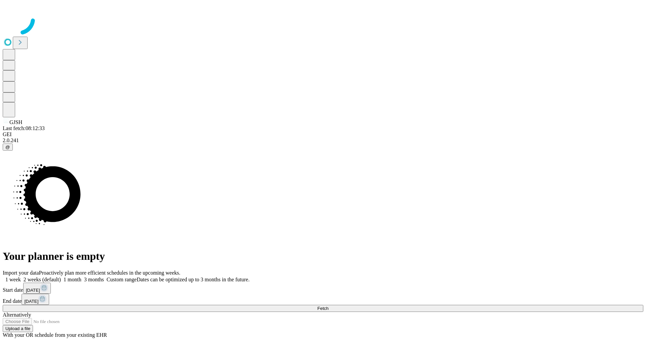  Describe the element at coordinates (110, 273) in the screenshot. I see `span: Proactively plan more efficient schedules in the upcoming weeks.` at that location.